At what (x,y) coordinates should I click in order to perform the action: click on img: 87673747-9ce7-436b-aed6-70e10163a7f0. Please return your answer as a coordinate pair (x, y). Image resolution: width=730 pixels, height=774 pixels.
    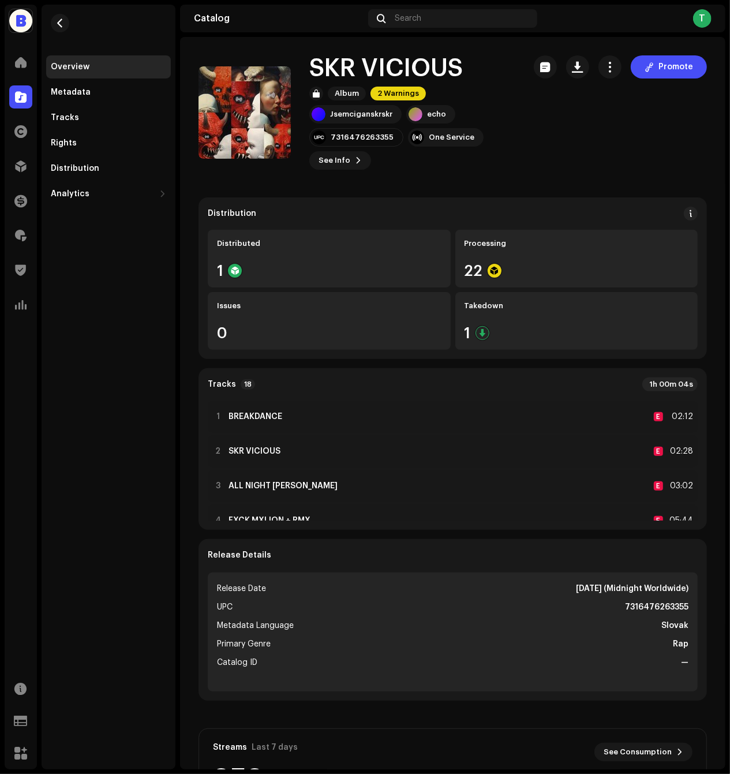
    Looking at the image, I should click on (21, 21).